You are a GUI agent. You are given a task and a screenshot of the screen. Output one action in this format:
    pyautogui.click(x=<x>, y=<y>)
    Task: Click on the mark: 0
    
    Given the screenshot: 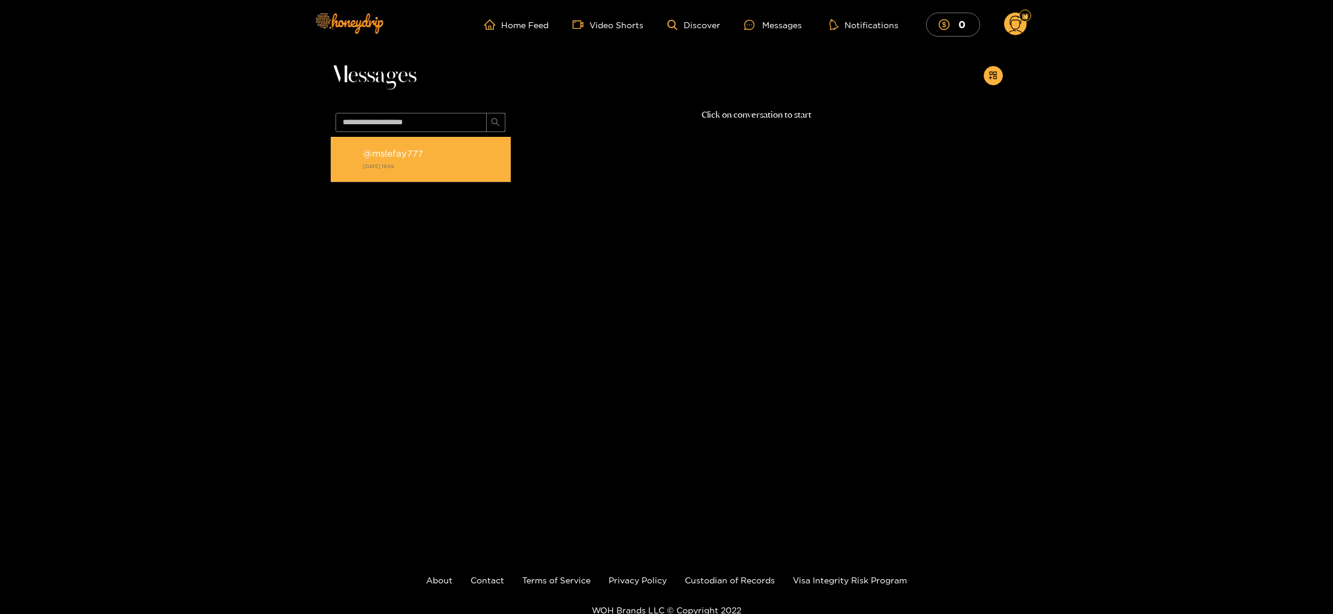 What is the action you would take?
    pyautogui.click(x=962, y=24)
    